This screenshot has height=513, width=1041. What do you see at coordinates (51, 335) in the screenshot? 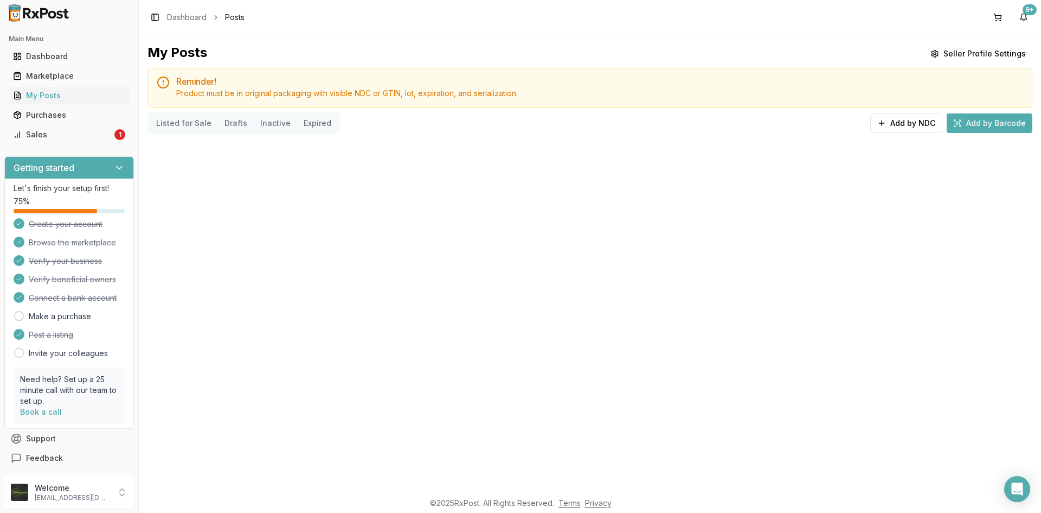
I see `span: Post a listing` at bounding box center [51, 335].